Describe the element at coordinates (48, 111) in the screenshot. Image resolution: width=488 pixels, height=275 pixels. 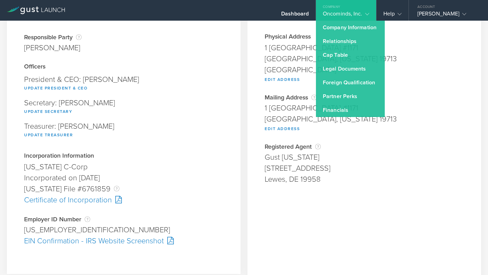
I see `button: Update Secretary` at that location.